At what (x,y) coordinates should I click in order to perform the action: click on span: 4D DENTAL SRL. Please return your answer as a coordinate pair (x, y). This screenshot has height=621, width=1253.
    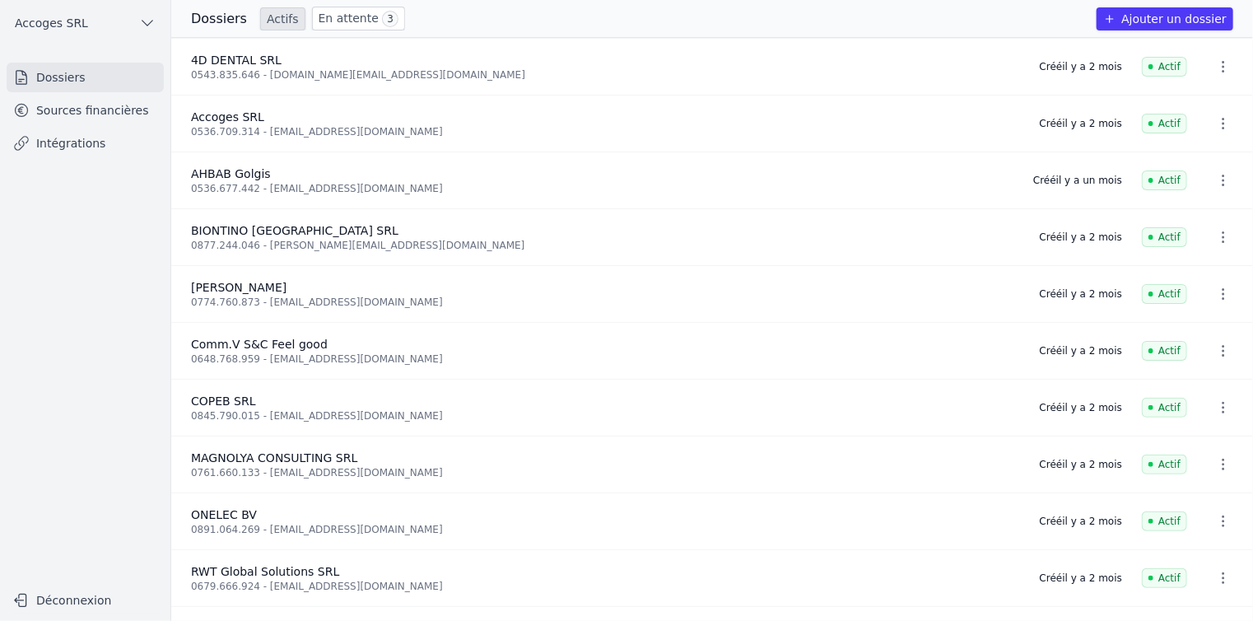
    Looking at the image, I should click on (236, 60).